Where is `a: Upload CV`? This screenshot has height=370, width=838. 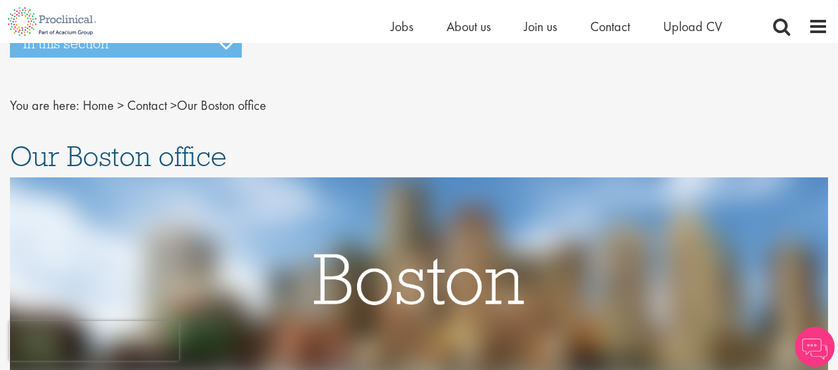
a: Upload CV is located at coordinates (692, 26).